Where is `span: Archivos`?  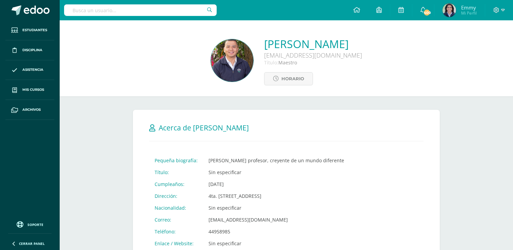 span: Archivos is located at coordinates (32, 110).